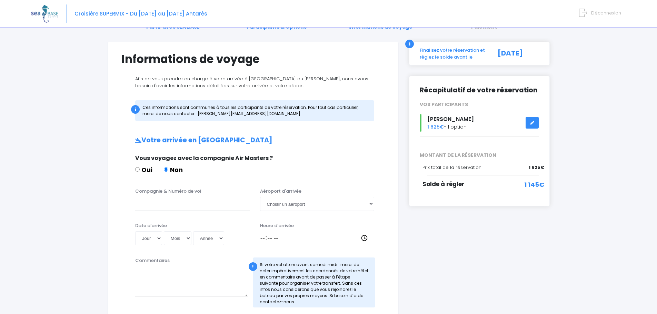  What do you see at coordinates (144, 170) in the screenshot?
I see `label: Oui` at bounding box center [144, 170].